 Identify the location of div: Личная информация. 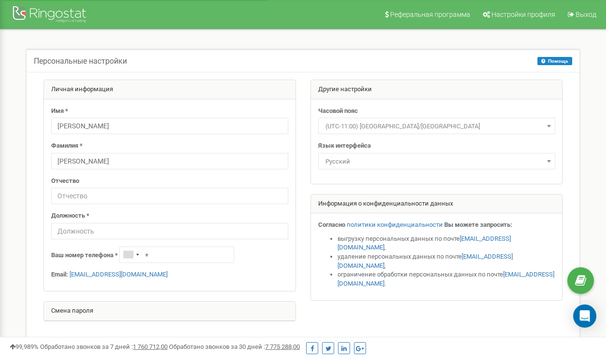
(170, 90).